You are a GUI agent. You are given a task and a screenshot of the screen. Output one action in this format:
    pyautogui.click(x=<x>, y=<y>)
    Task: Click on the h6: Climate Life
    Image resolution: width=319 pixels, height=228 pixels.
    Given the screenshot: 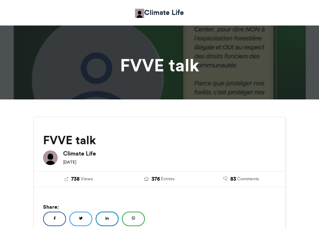 What is the action you would take?
    pyautogui.click(x=169, y=153)
    